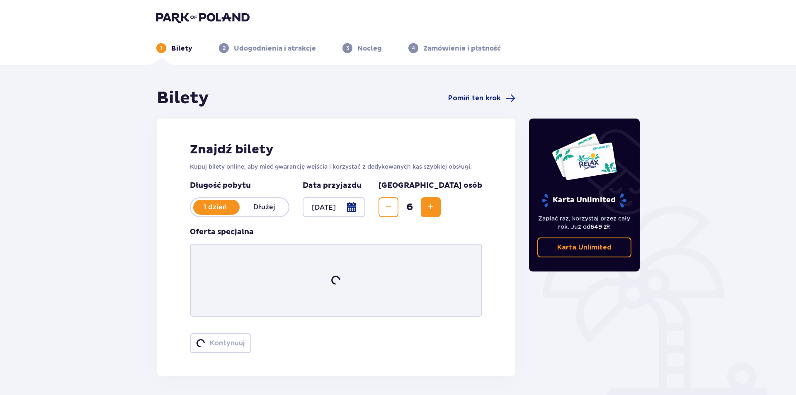 This screenshot has width=796, height=395. I want to click on span: 649 zł, so click(599, 227).